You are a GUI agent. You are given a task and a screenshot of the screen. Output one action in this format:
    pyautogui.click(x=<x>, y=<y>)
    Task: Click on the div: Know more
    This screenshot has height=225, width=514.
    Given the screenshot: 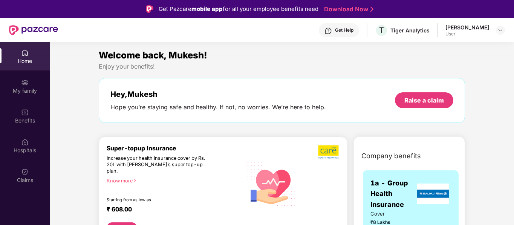 What is the action you would take?
    pyautogui.click(x=172, y=181)
    